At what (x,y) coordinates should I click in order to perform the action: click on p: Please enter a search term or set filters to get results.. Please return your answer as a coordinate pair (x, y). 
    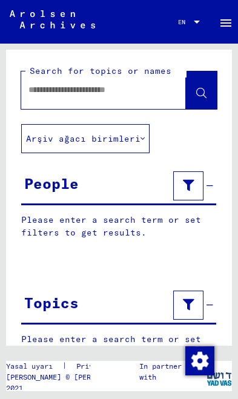
    Looking at the image, I should click on (119, 226).